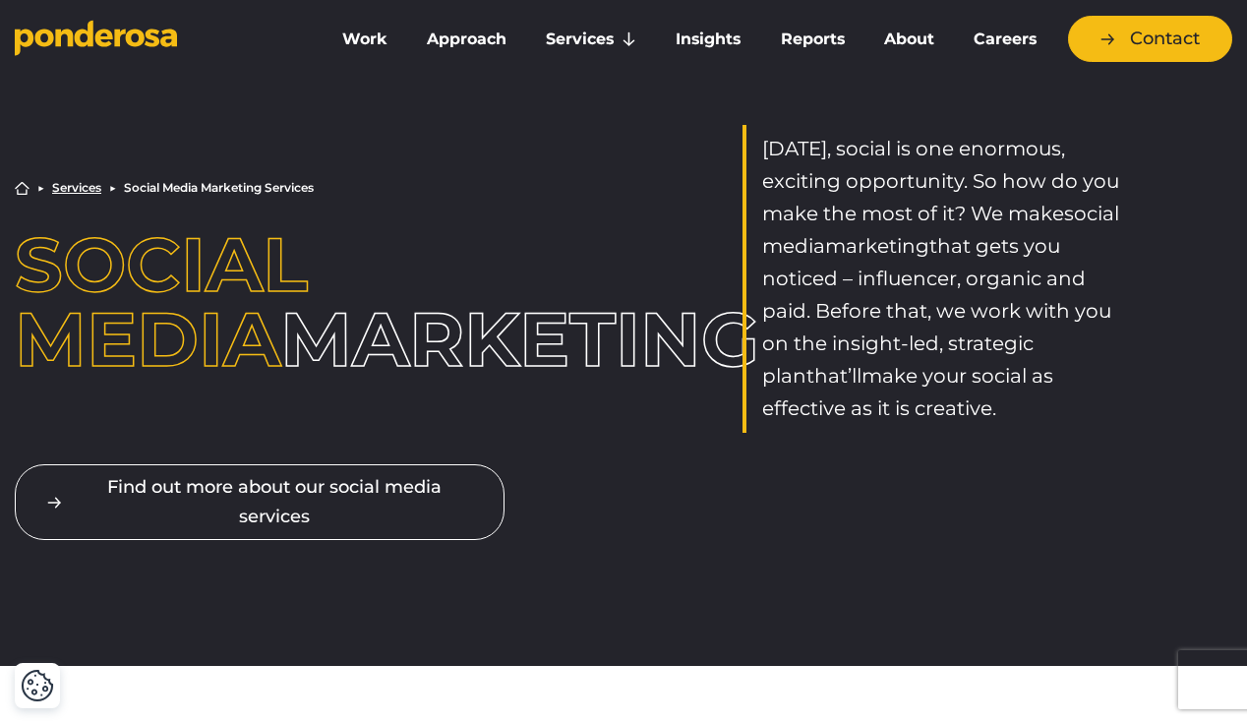  What do you see at coordinates (908, 391) in the screenshot?
I see `span: make your social as effective as it is creative.` at bounding box center [908, 391].